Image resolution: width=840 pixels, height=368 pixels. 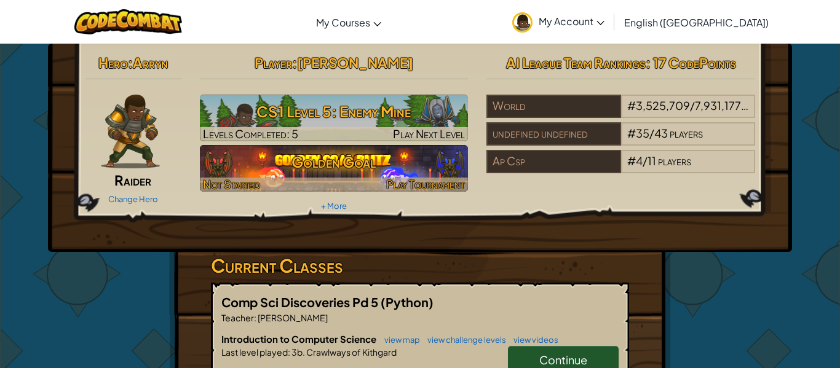 I want to click on a: World#3,525,709/7,931,177players, so click(x=621, y=113).